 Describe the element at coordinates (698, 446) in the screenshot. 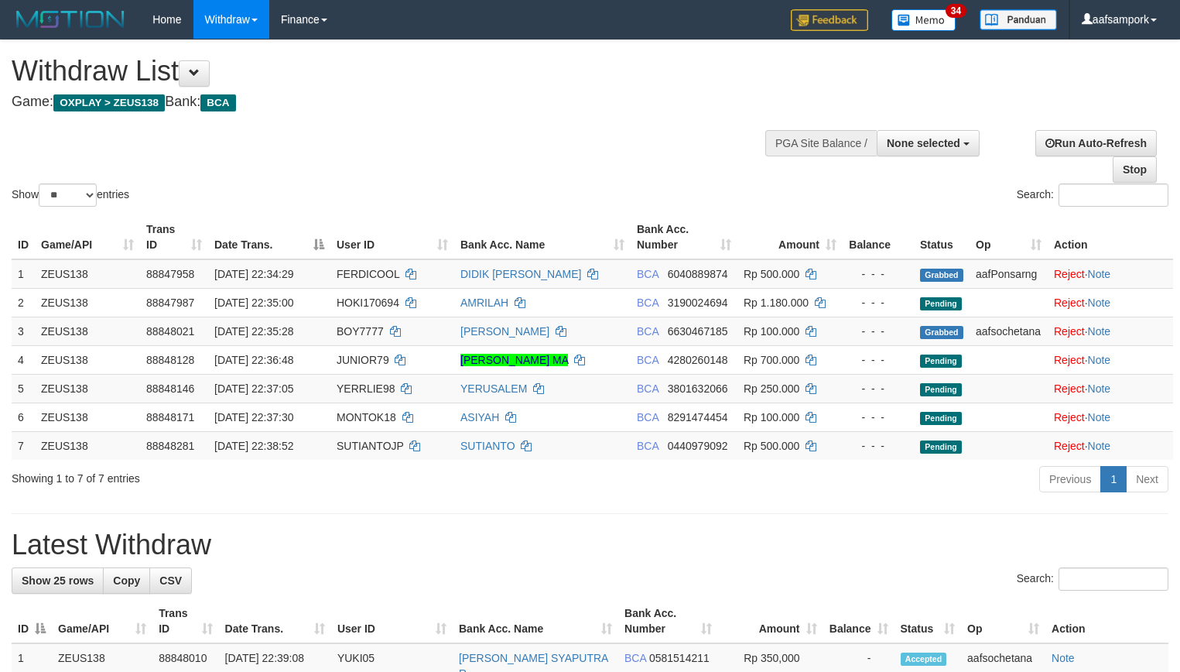

I see `span: Copy 0440979092 to clipboard` at that location.